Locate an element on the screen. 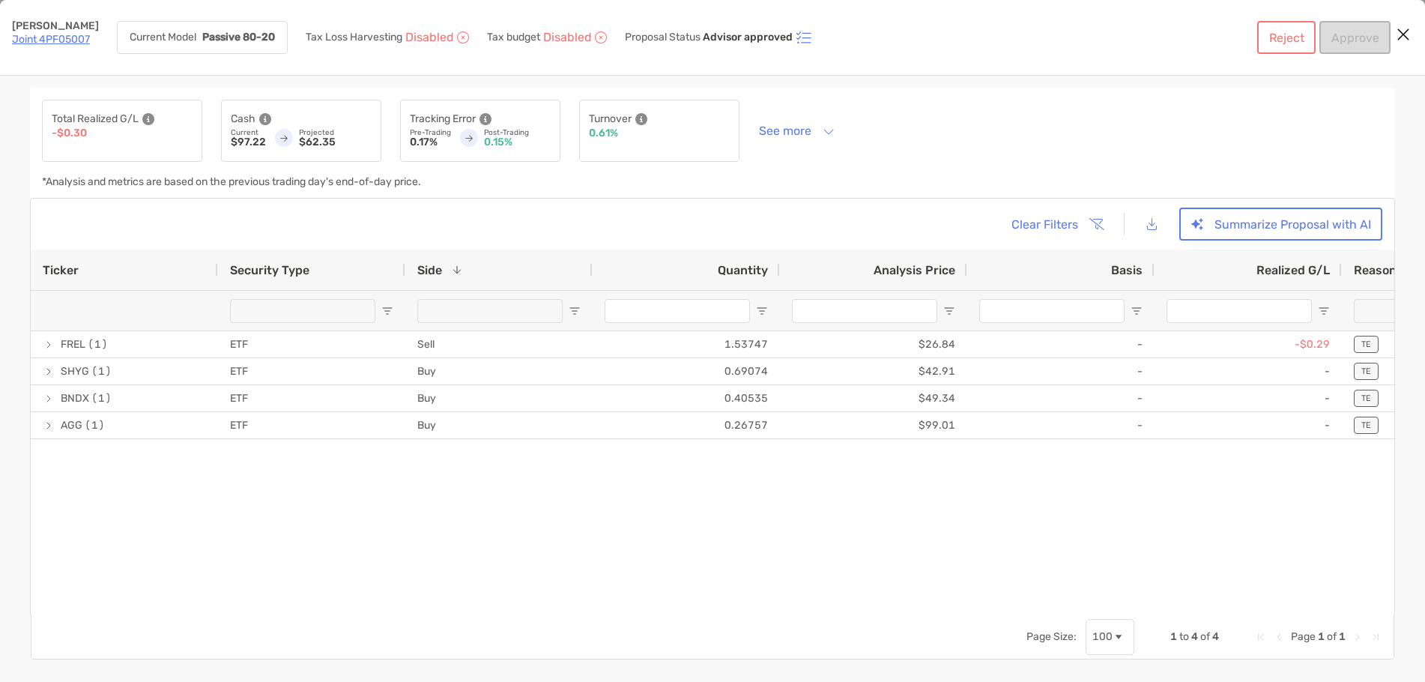 The width and height of the screenshot is (1425, 682). p: Tax Loss Harvesting is located at coordinates (354, 37).